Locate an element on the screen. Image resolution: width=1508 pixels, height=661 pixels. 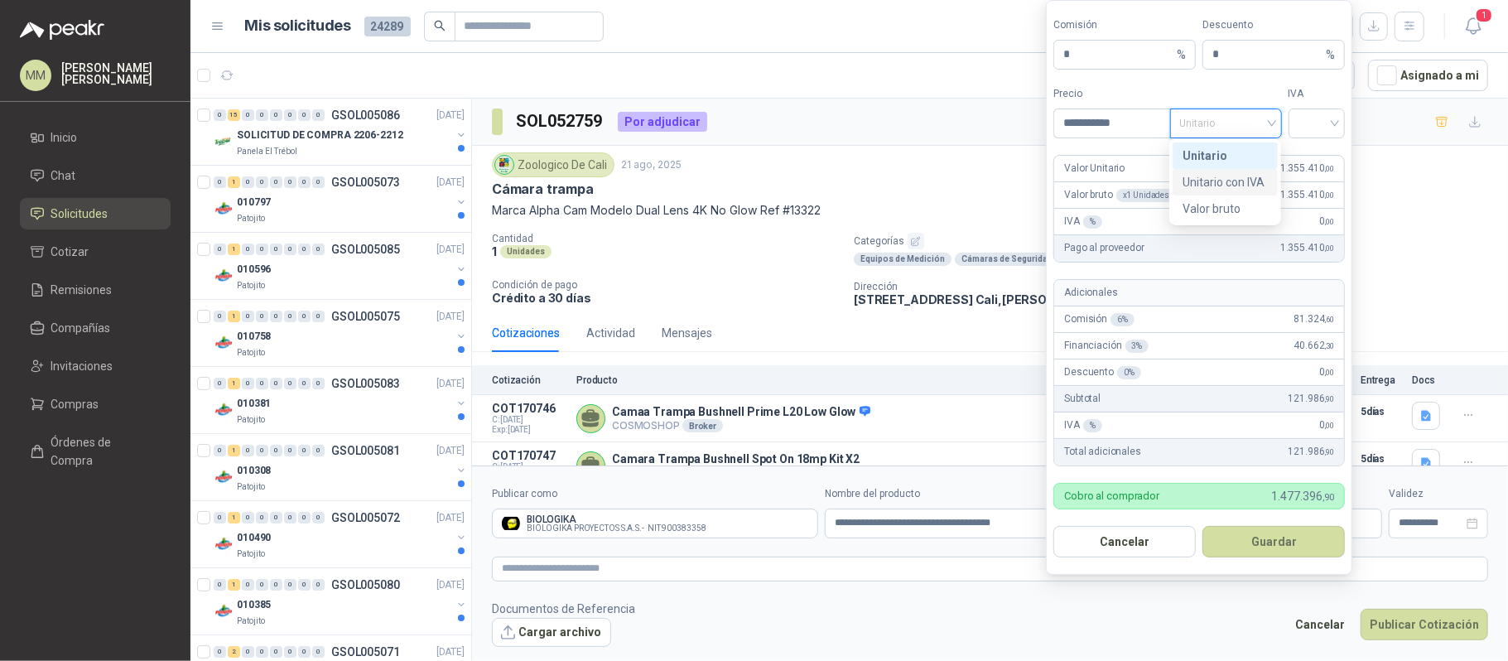
label: Nombre del producto is located at coordinates (988, 494).